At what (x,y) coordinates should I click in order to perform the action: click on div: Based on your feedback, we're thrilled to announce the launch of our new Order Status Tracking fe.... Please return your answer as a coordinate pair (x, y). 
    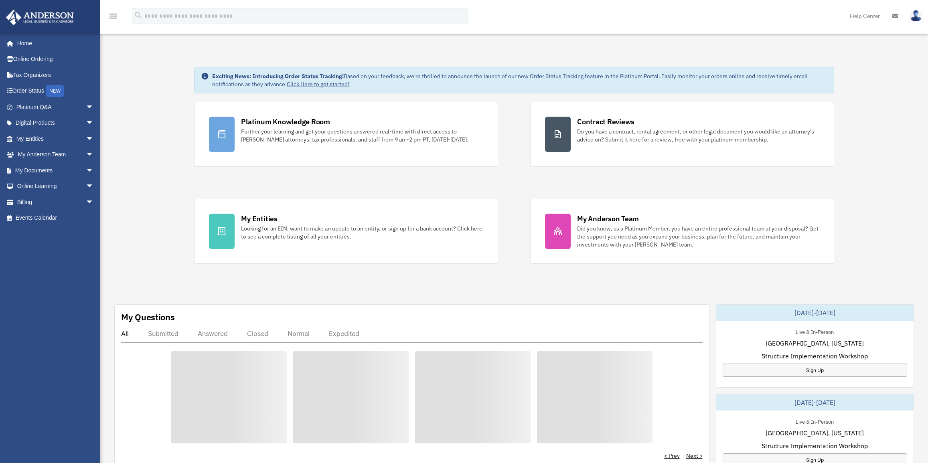
    Looking at the image, I should click on (520, 80).